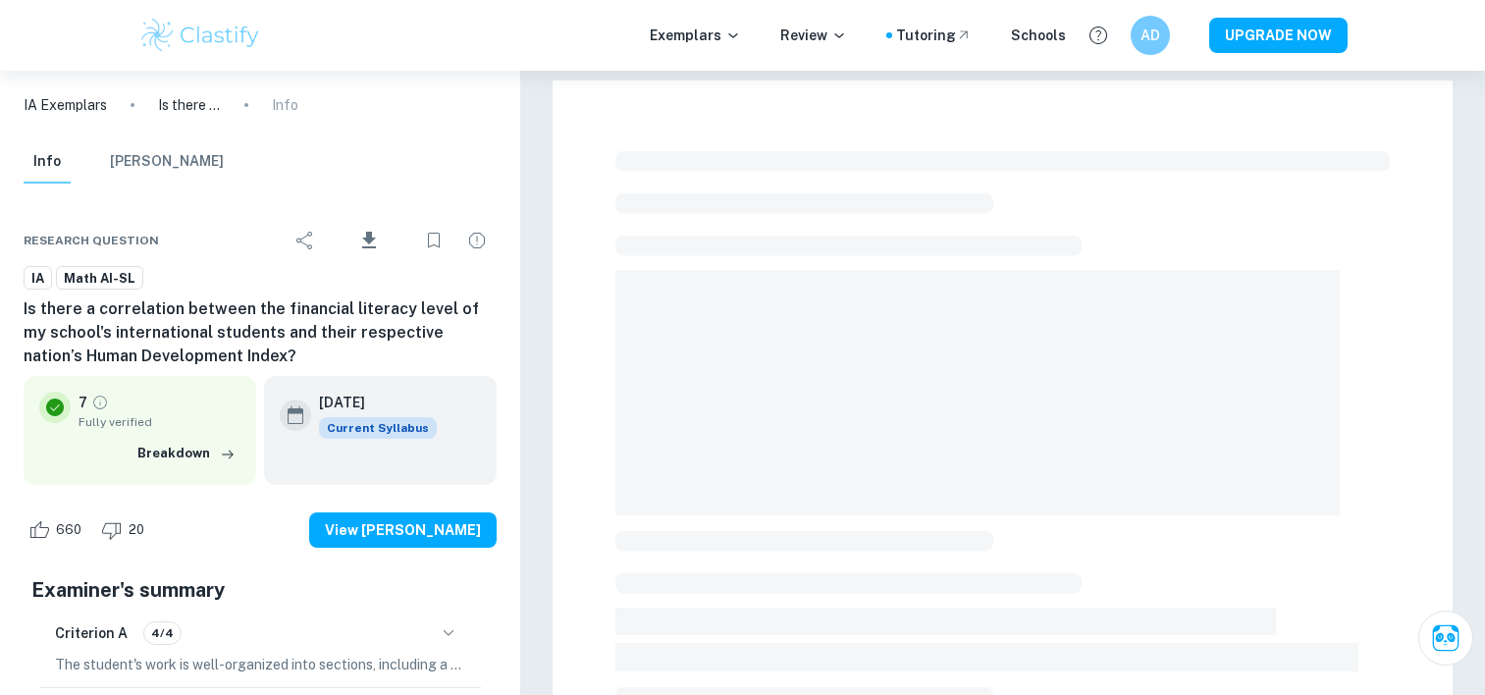  What do you see at coordinates (695, 35) in the screenshot?
I see `p: Exemplars` at bounding box center [695, 35].